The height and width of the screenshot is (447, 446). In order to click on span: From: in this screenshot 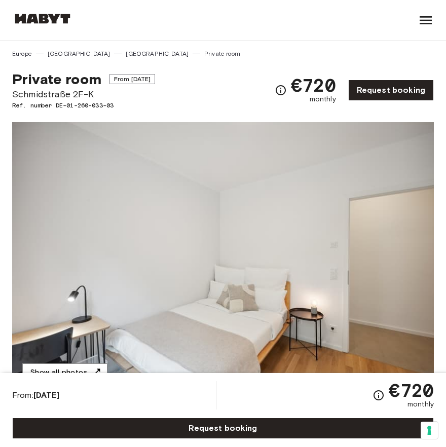, I will do `click(35, 395)`.